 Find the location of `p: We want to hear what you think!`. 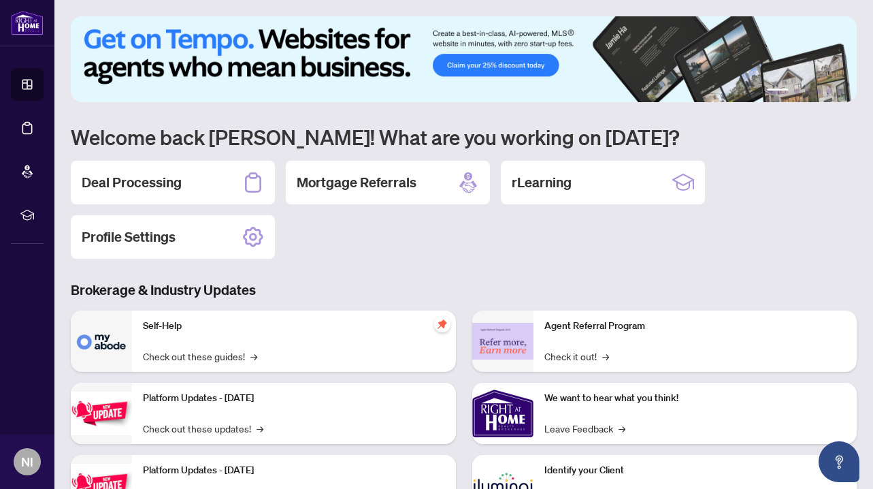

p: We want to hear what you think! is located at coordinates (696, 398).